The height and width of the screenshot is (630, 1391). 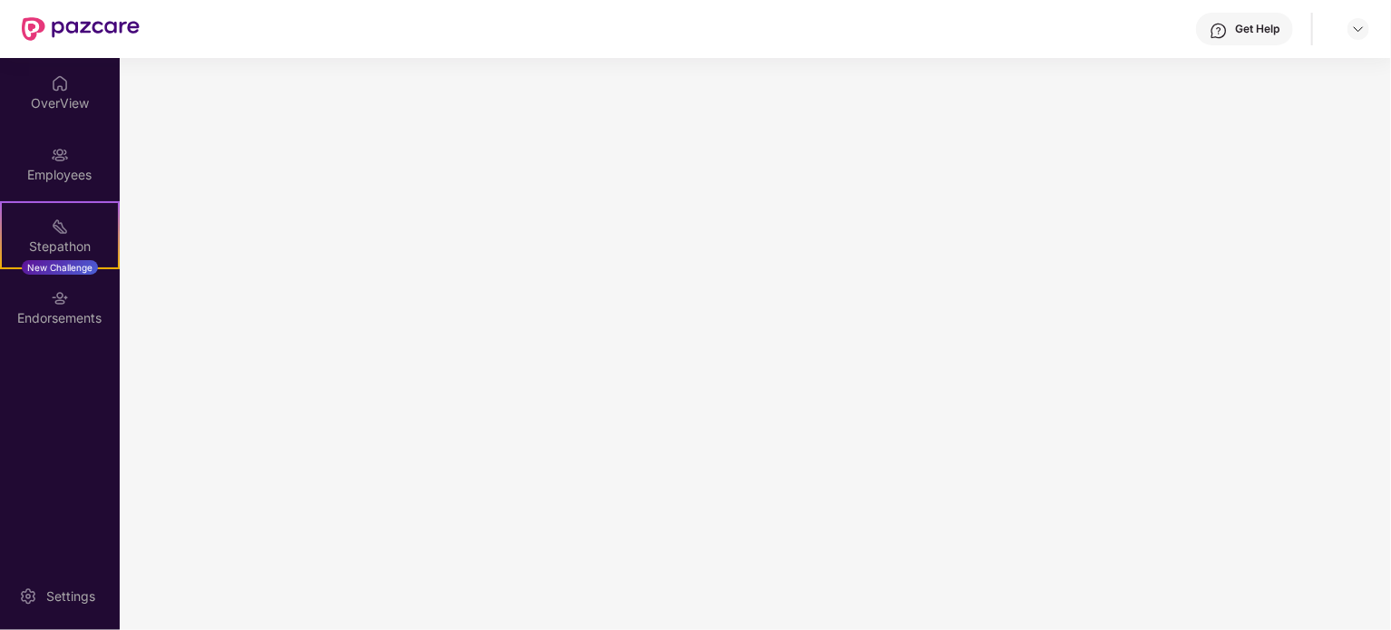 I want to click on img: svg+xml;base64,PHN2ZyBpZD0iRW5kb3JzZW1lbnRzIiB4bWxucz0iaHR0cDovL3d3dy53My5vcmcvMjAwMC9zdmciIHdpZH..., so click(x=60, y=298).